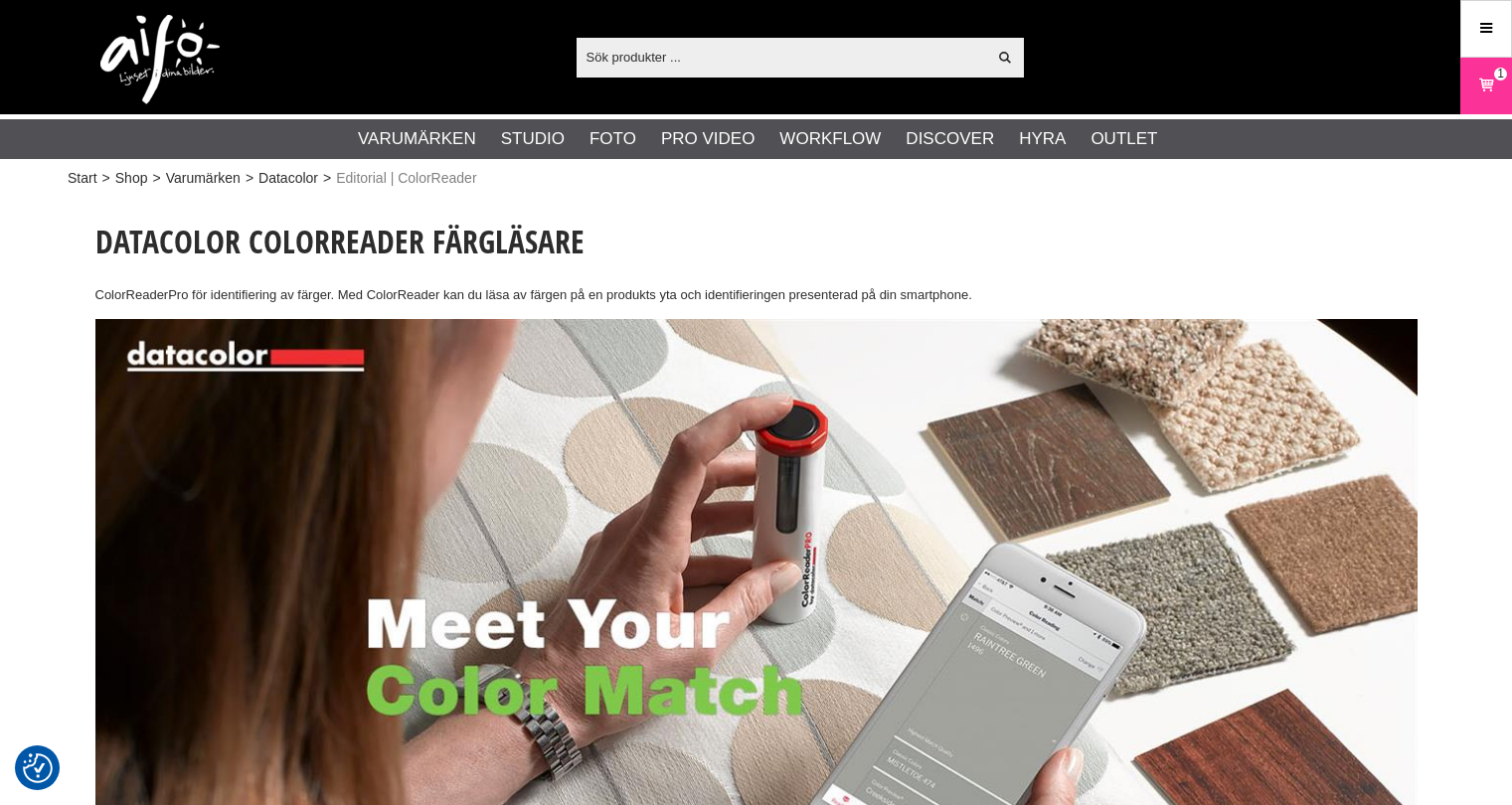 This screenshot has width=1512, height=805. I want to click on a: Datacolor, so click(288, 178).